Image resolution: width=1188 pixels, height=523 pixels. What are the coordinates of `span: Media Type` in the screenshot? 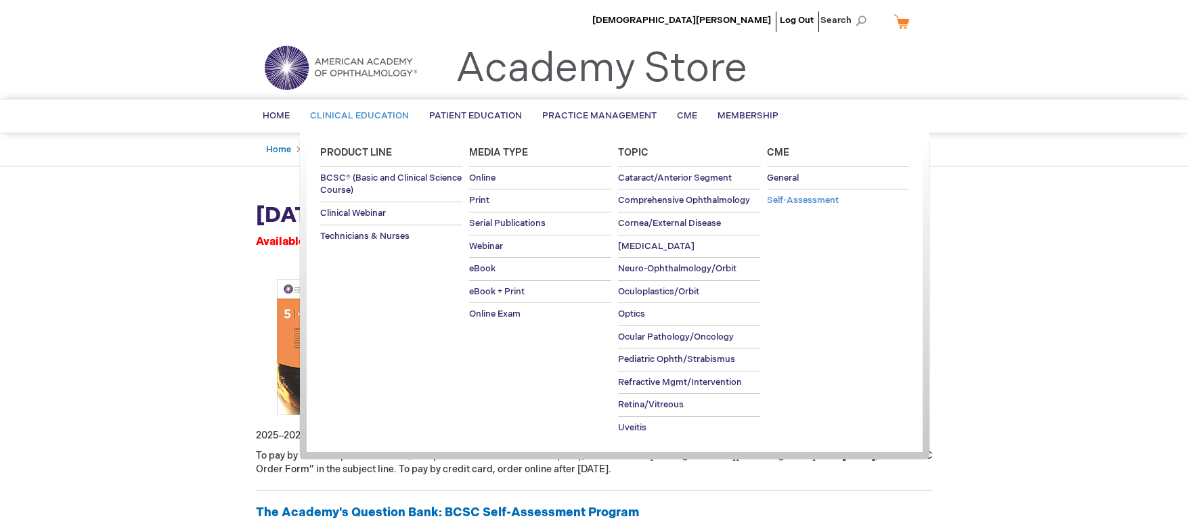 It's located at (498, 152).